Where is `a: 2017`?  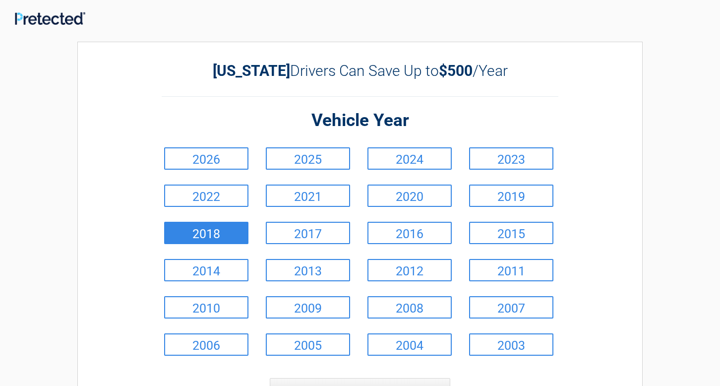 a: 2017 is located at coordinates (308, 233).